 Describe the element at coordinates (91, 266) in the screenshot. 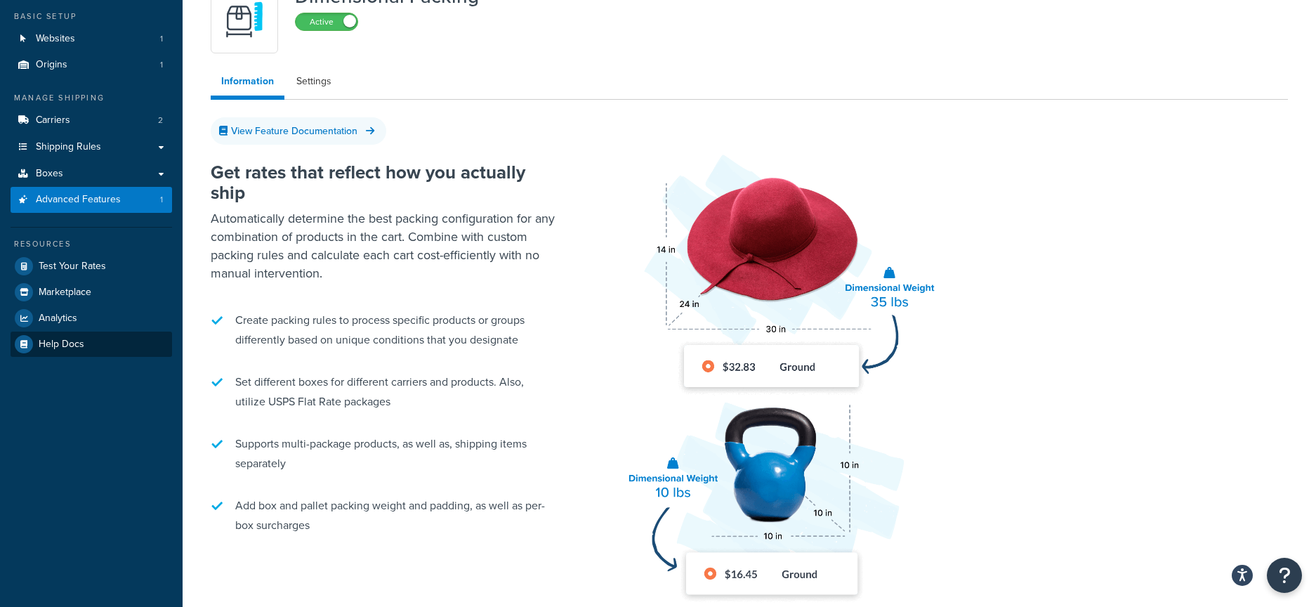

I see `li: Test Your Rates` at that location.